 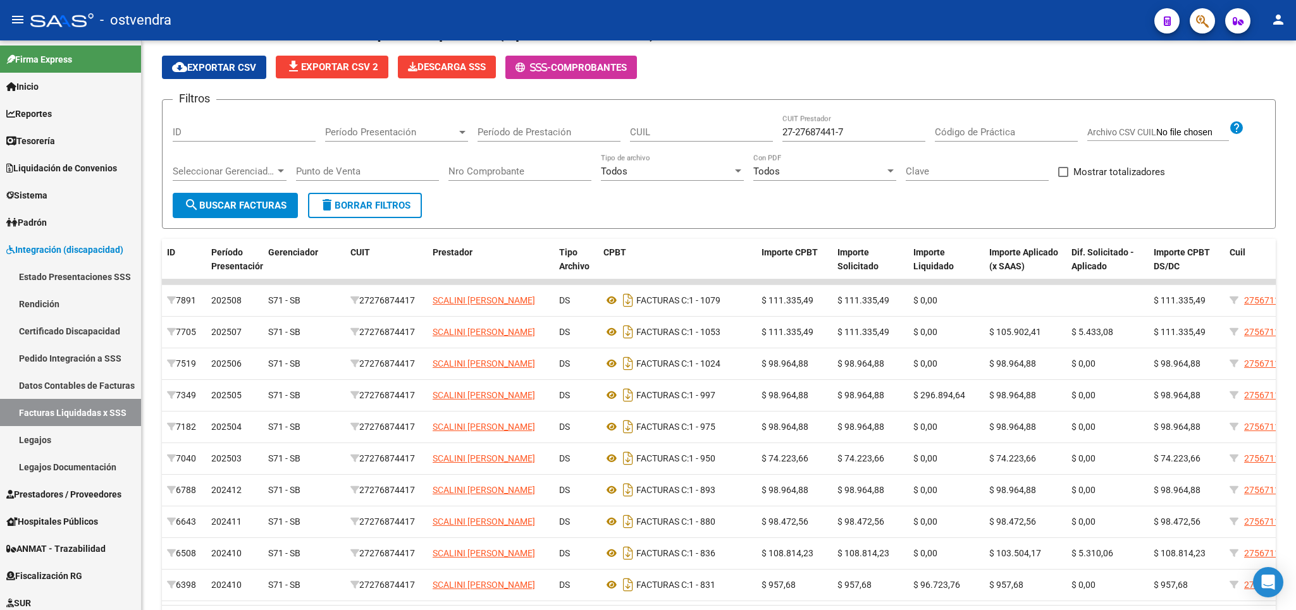 What do you see at coordinates (18, 603) in the screenshot?
I see `span: SUR` at bounding box center [18, 603].